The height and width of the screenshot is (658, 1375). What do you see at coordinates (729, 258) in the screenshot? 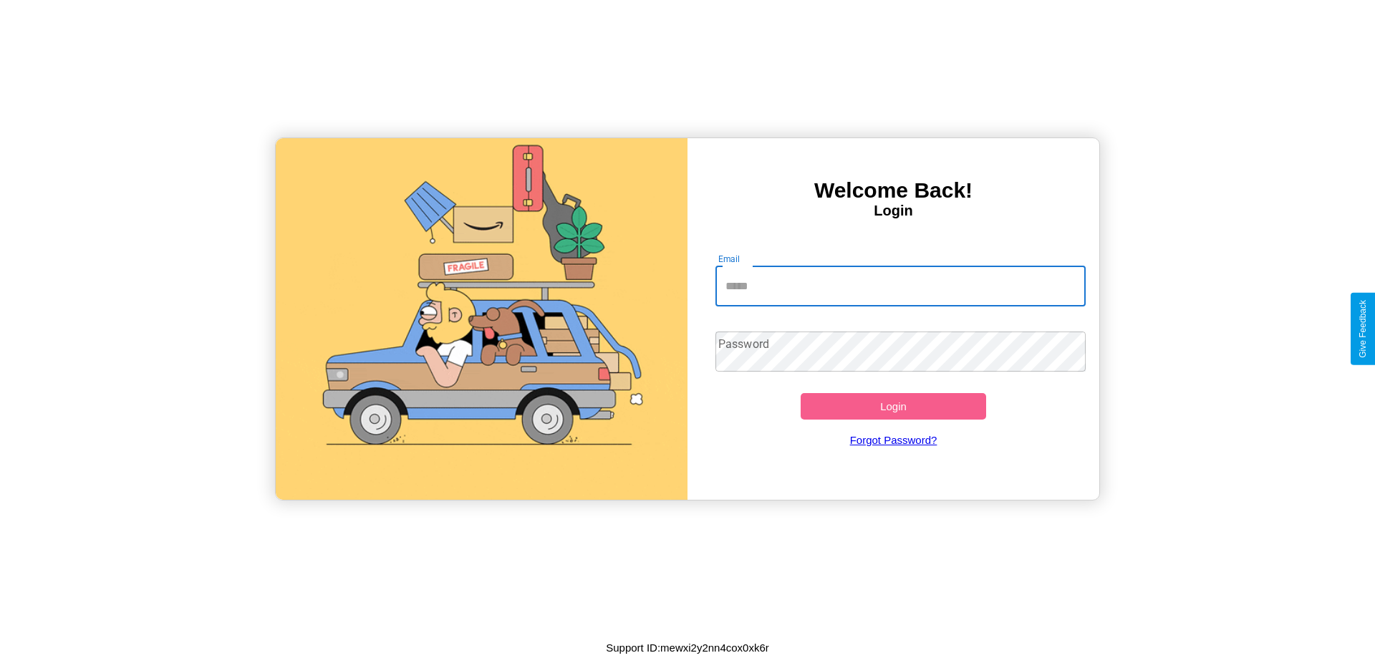
I see `label: Email` at bounding box center [729, 258].